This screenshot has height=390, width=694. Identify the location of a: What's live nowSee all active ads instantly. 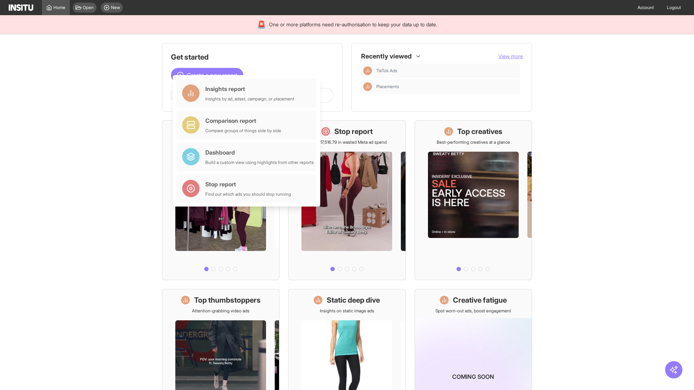
(221, 200).